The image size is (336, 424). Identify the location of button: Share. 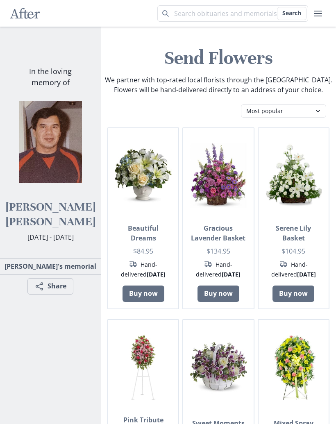
(50, 287).